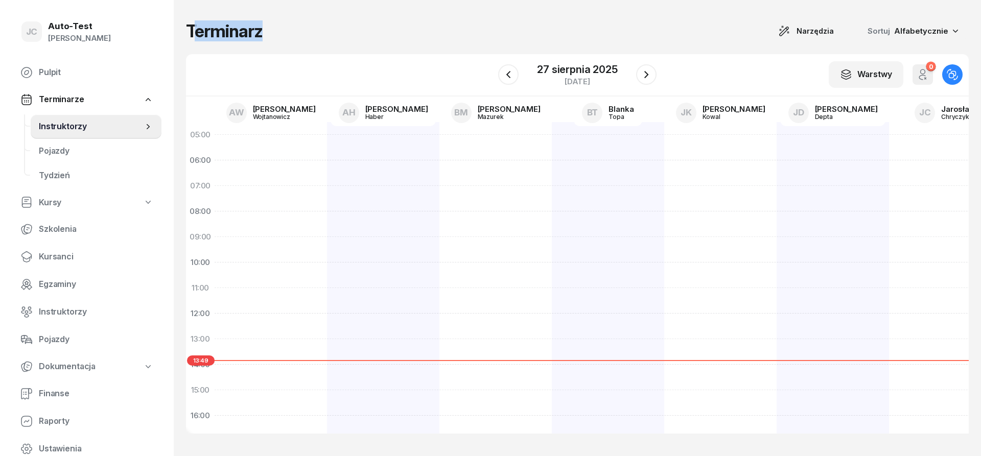 This screenshot has width=981, height=456. Describe the element at coordinates (96, 229) in the screenshot. I see `span: Szkolenia` at that location.